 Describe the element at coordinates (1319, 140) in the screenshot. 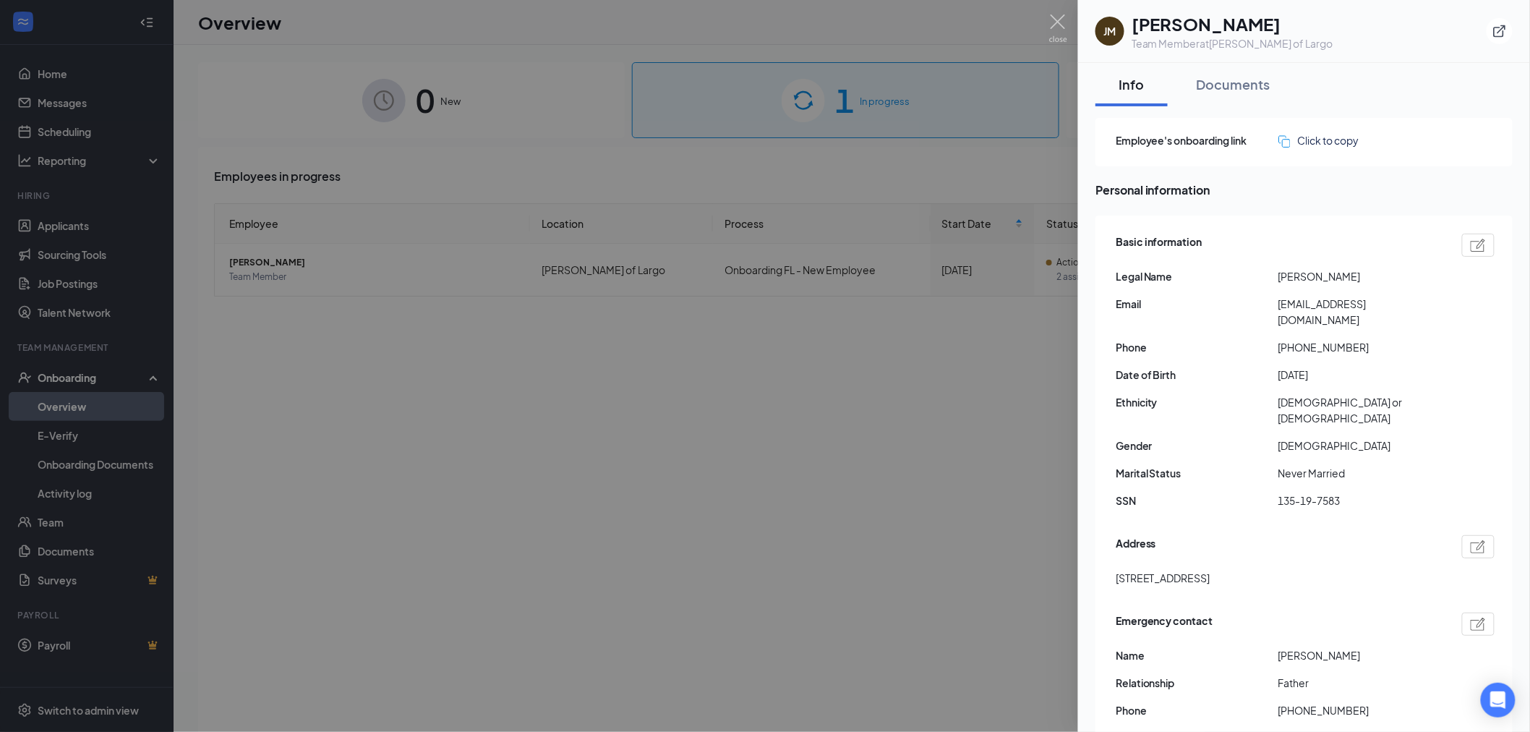

I see `div: Click to copy` at that location.